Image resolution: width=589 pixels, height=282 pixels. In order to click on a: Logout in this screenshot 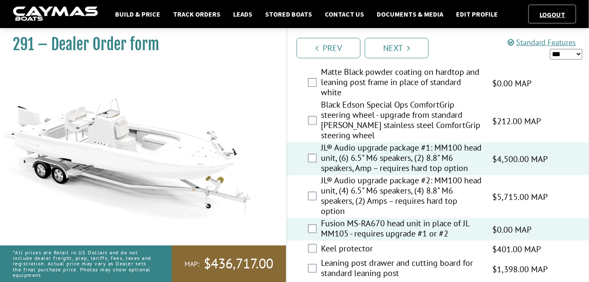, I will do `click(552, 14)`.